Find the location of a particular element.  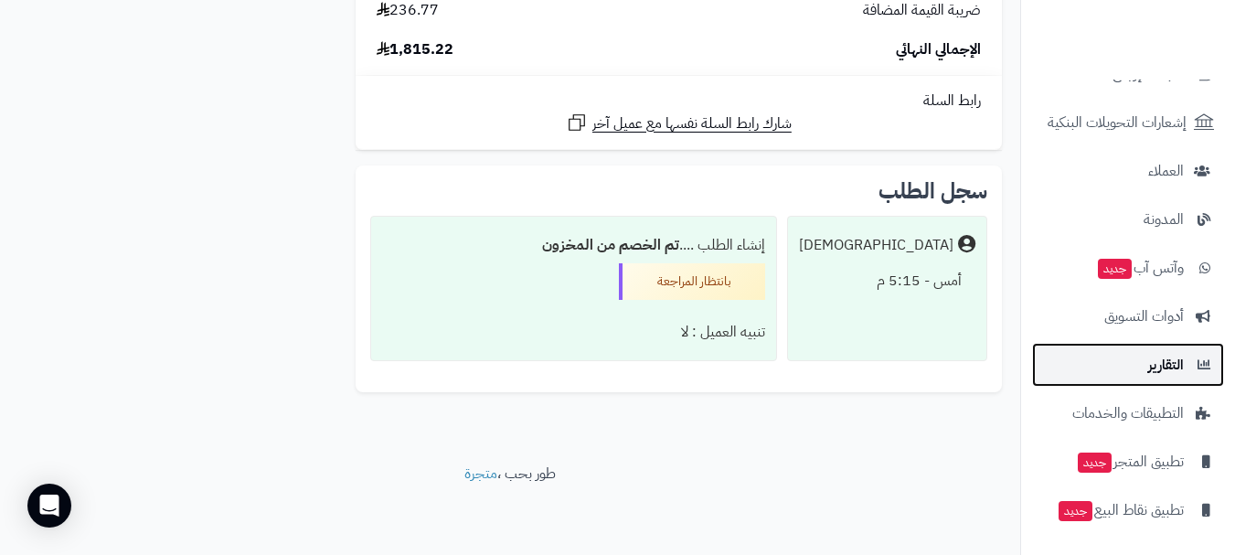

a: العملاء is located at coordinates (1128, 171).